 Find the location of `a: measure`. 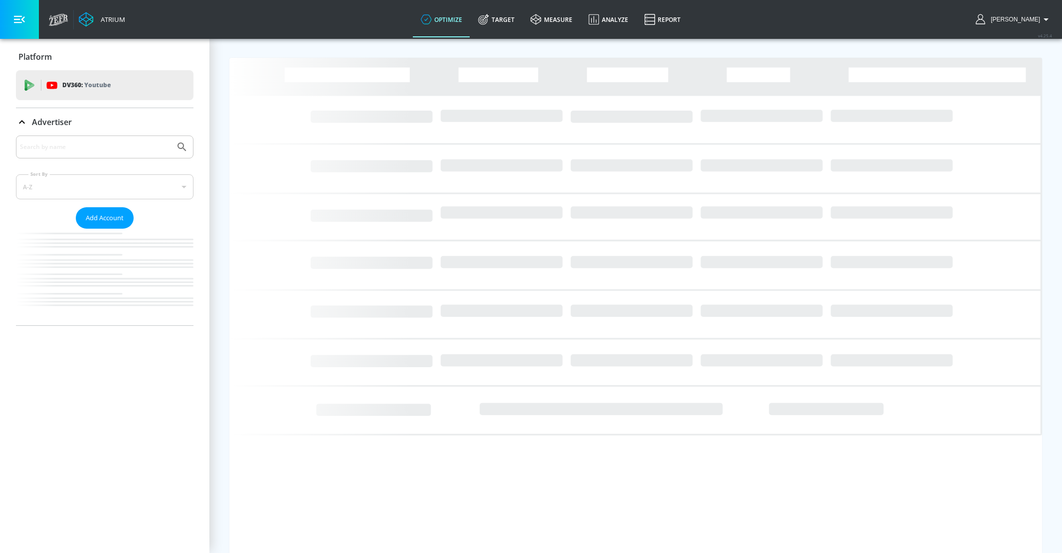

a: measure is located at coordinates (551, 19).